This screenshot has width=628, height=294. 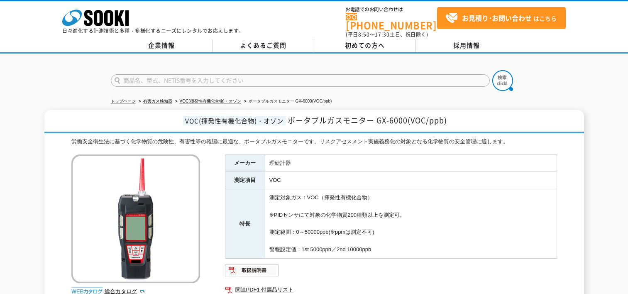 I want to click on p: 日々進化する計測技術と多種・多様化するニーズにレンタルでお応えします。, so click(x=153, y=31).